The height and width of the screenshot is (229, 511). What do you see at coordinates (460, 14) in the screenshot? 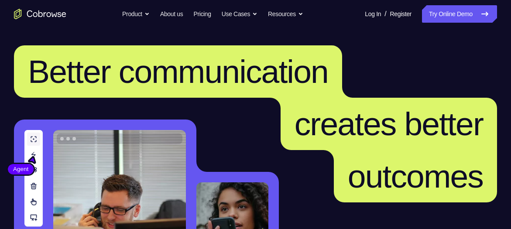
I see `a: Try Online Demo` at bounding box center [460, 14].